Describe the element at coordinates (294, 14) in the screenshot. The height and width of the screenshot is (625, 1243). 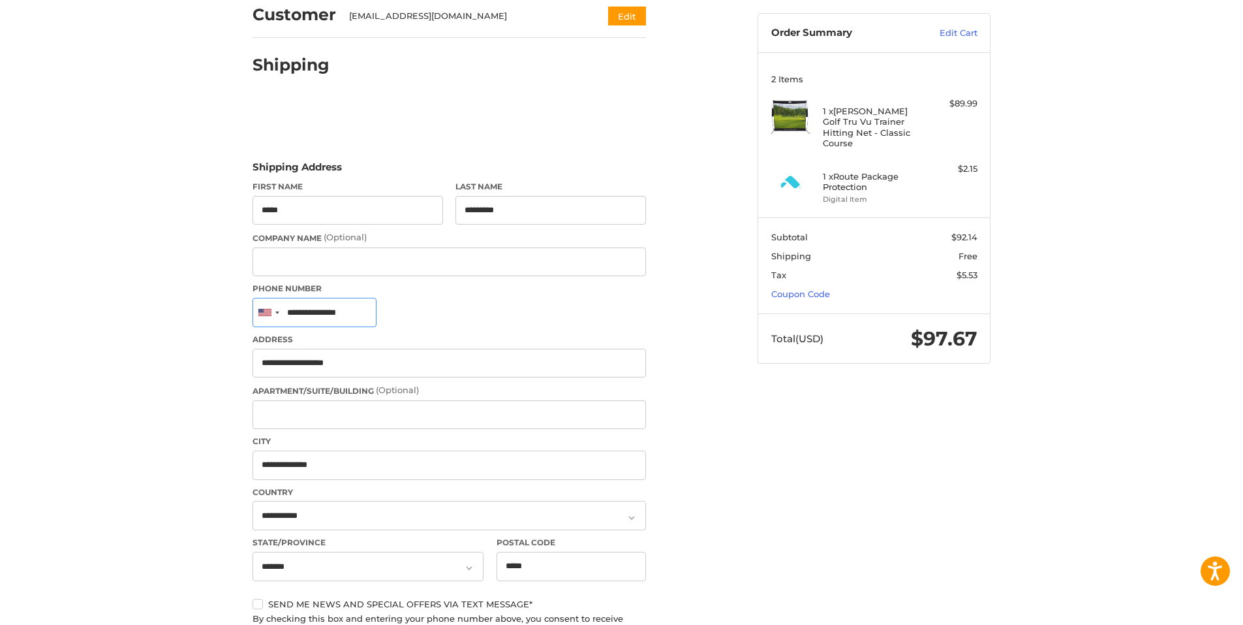
I see `h2: Customer` at that location.